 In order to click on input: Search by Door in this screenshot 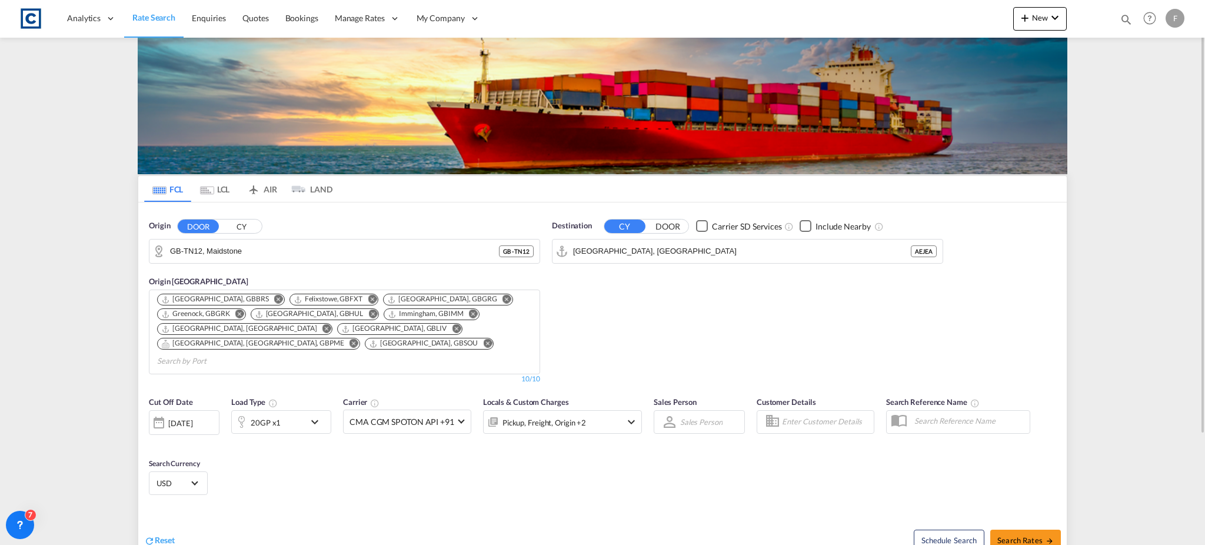, I will do `click(334, 251)`.